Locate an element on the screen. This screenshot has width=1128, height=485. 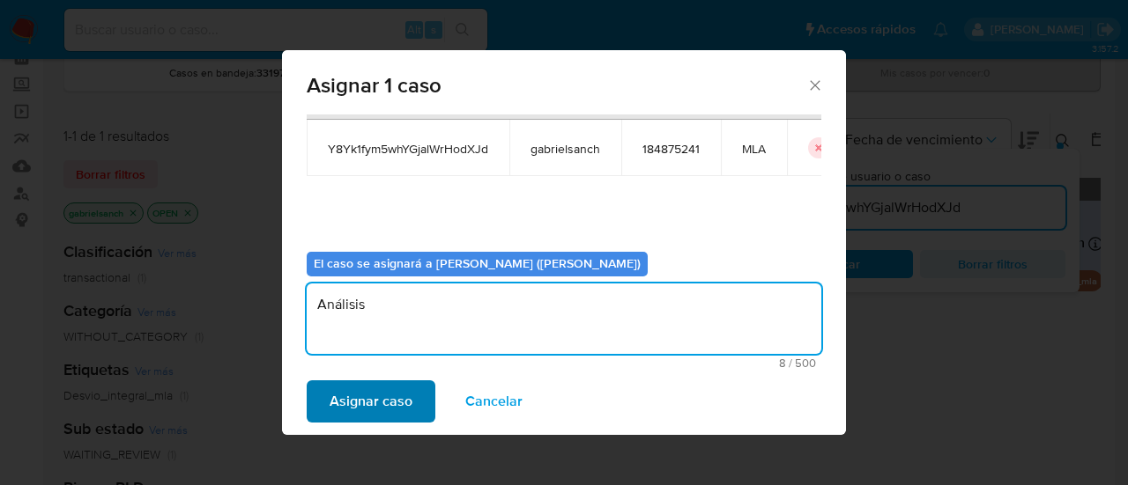
textarea: Análisis is located at coordinates (564, 319).